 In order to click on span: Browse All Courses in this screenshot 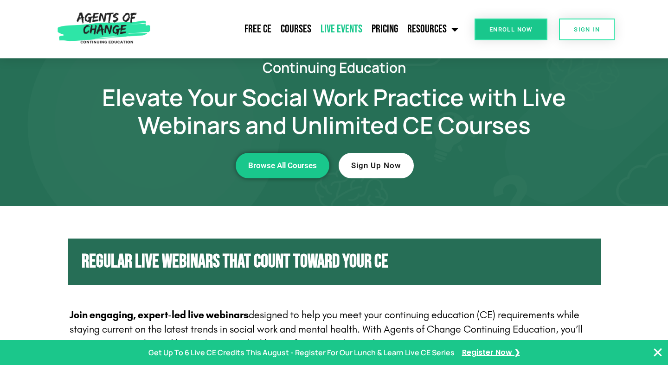, I will do `click(282, 166)`.